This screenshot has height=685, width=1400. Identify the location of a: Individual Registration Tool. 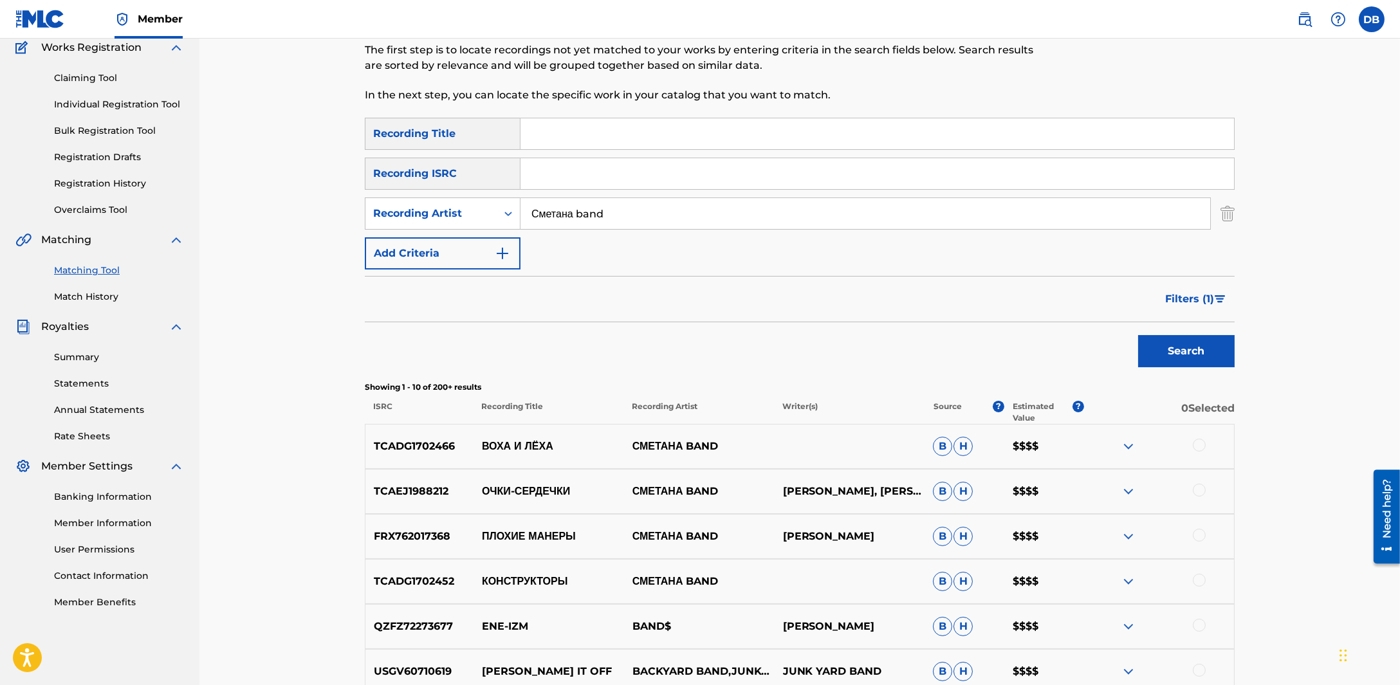
(119, 104).